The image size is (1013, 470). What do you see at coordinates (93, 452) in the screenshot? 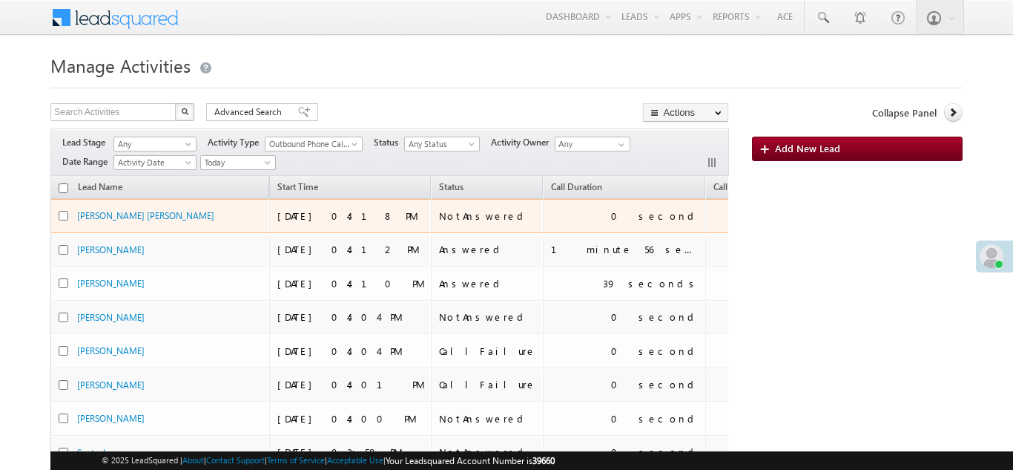
I see `a: Santosh` at bounding box center [93, 452].